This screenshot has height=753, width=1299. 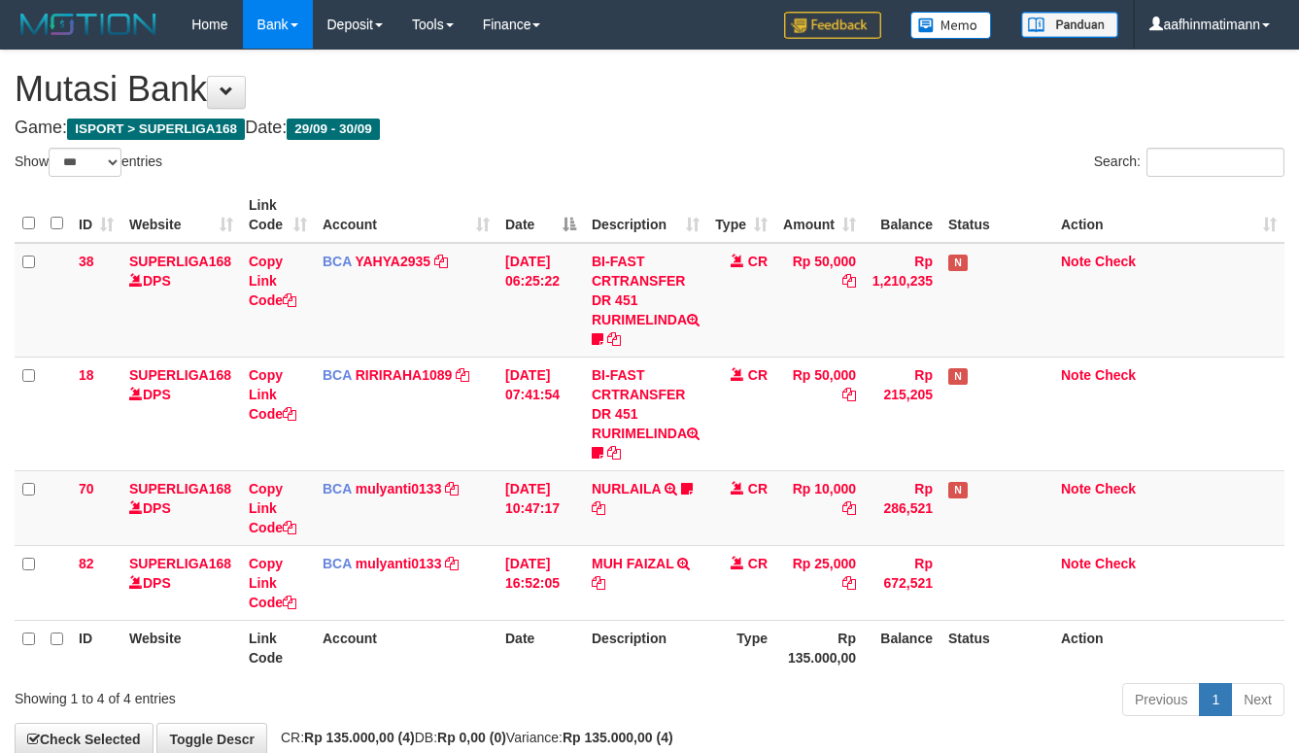 I want to click on img: panduan.png, so click(x=1069, y=24).